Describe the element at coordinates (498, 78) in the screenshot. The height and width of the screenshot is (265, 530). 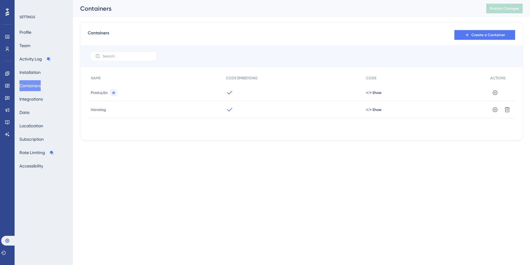
I see `span: ACTIONS` at that location.